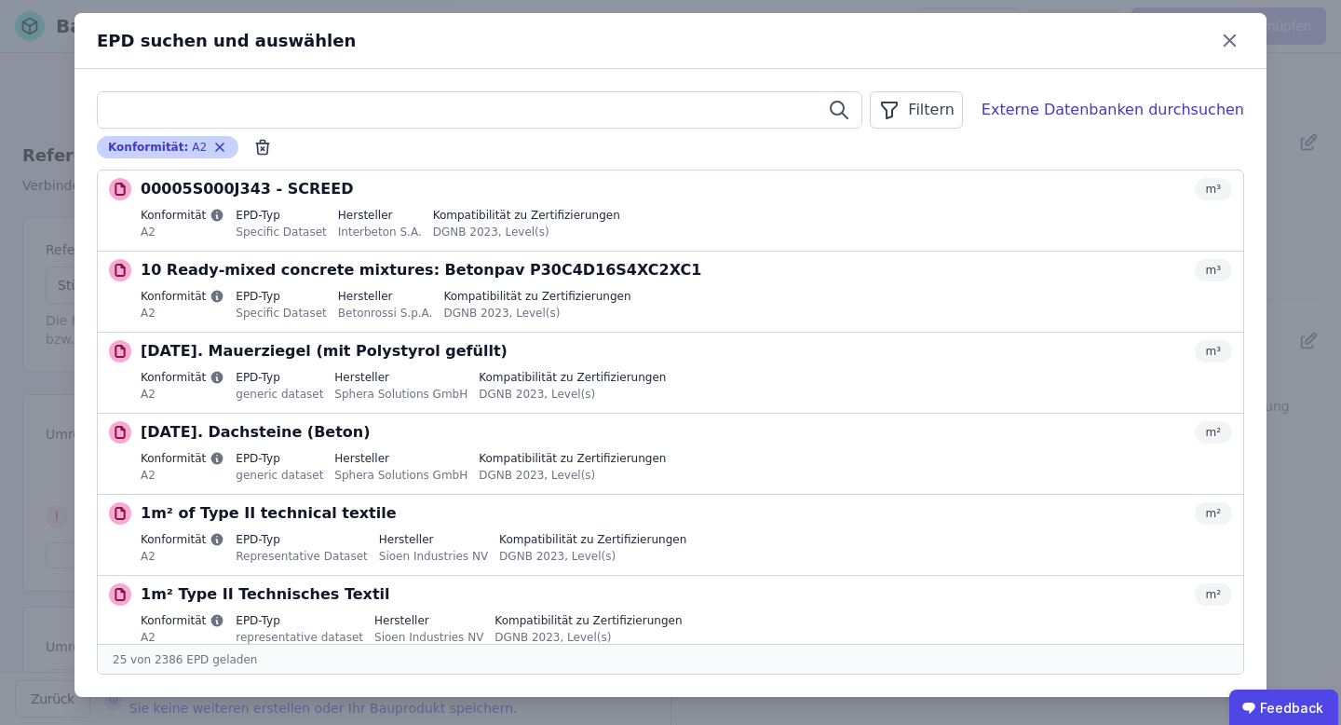 This screenshot has height=725, width=1341. Describe the element at coordinates (386, 312) in the screenshot. I see `div: Betonrossi S.p.A.` at that location.